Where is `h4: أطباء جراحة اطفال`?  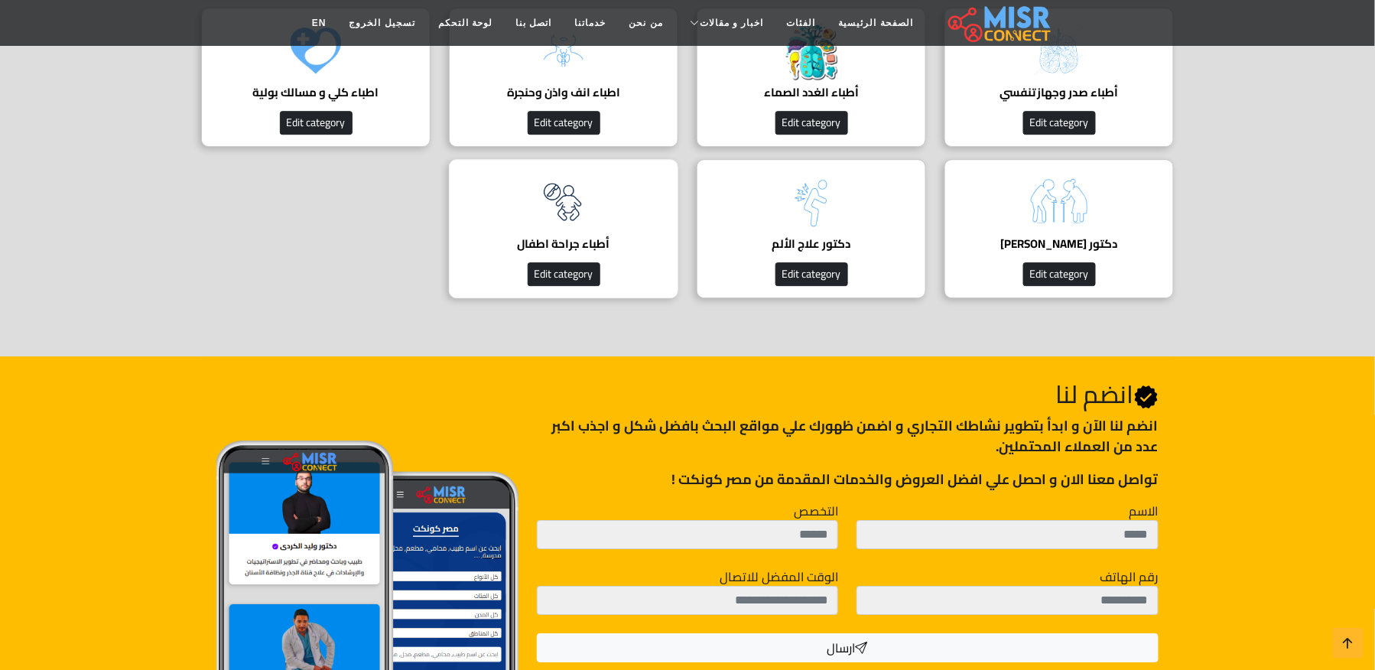 h4: أطباء جراحة اطفال is located at coordinates (564, 244).